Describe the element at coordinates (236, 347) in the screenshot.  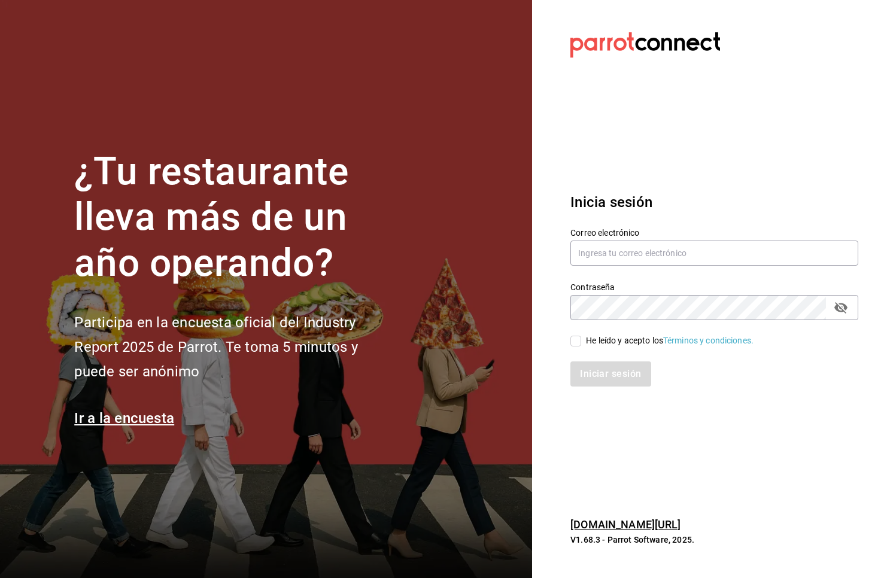
I see `h2: Participa en la encuesta oficial del Industry Report 2025 de Parrot. Te toma 5 minutos y puede se...` at that location.